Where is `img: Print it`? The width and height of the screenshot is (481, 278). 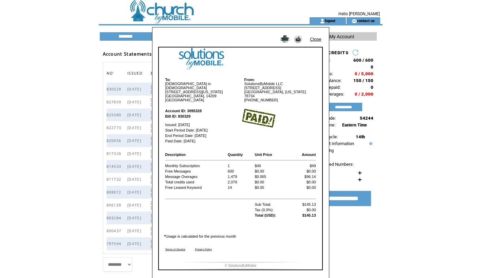 img: Print it is located at coordinates (285, 39).